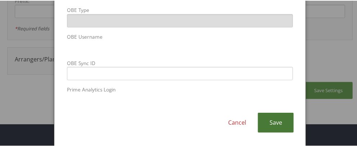 This screenshot has width=357, height=146. I want to click on a: Cancel, so click(237, 121).